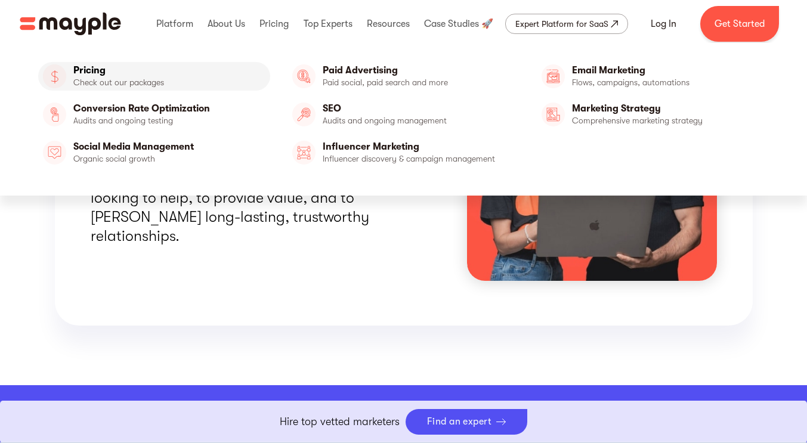 This screenshot has height=443, width=807. Describe the element at coordinates (663, 24) in the screenshot. I see `a: Log In` at that location.